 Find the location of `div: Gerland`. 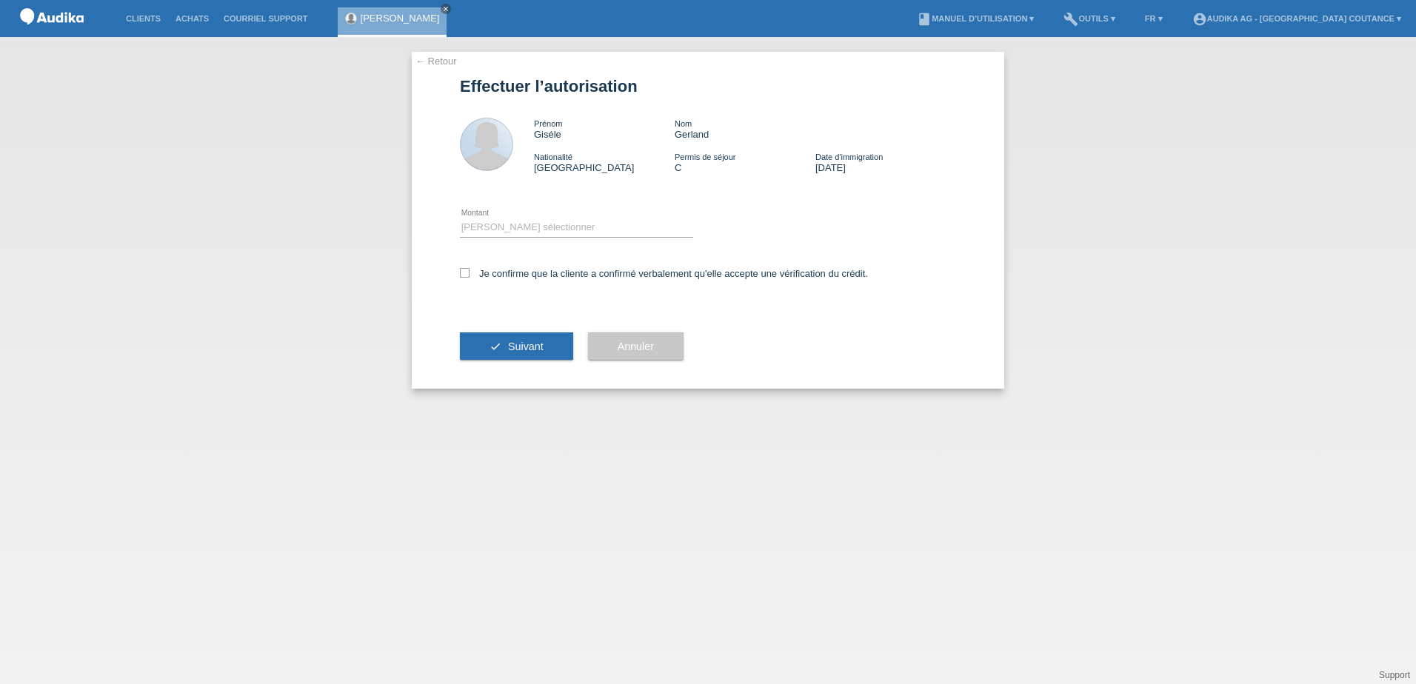

div: Gerland is located at coordinates (745, 129).